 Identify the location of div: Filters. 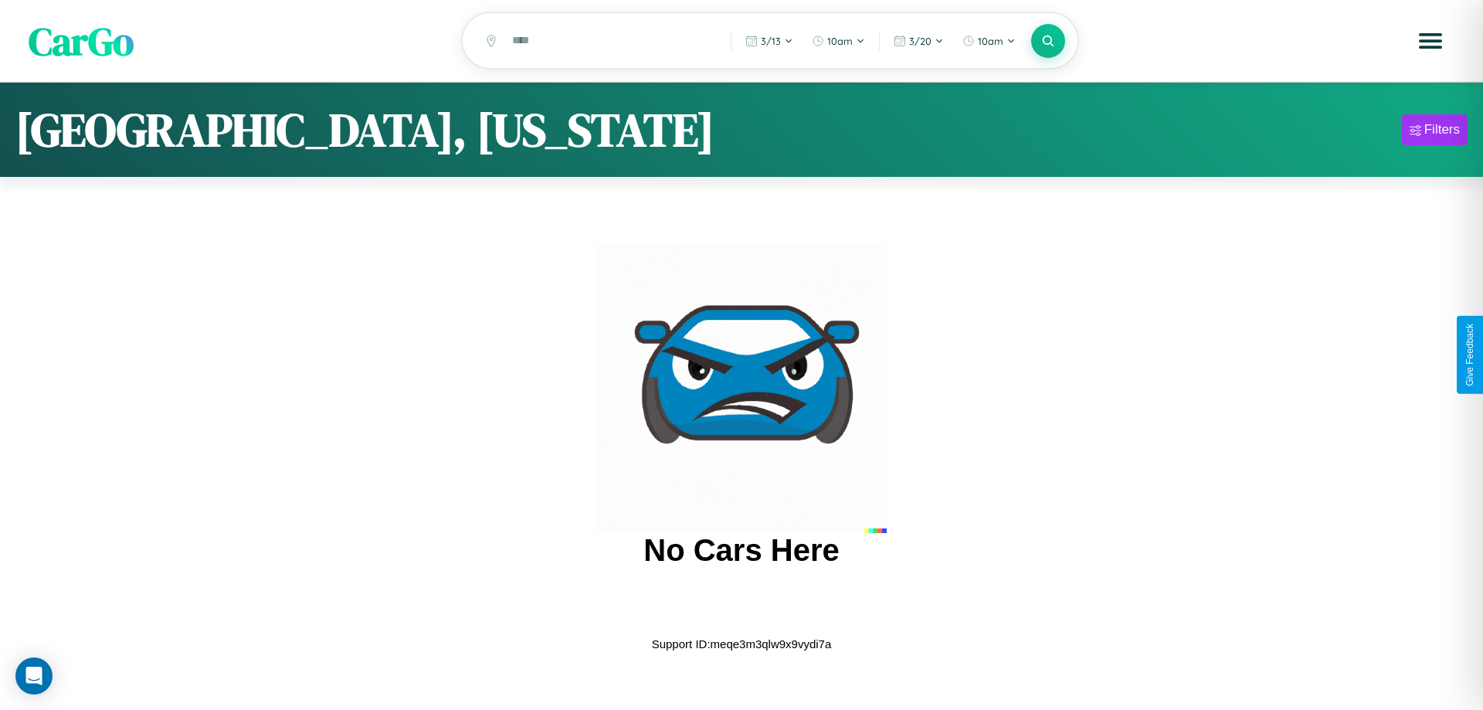
(1442, 130).